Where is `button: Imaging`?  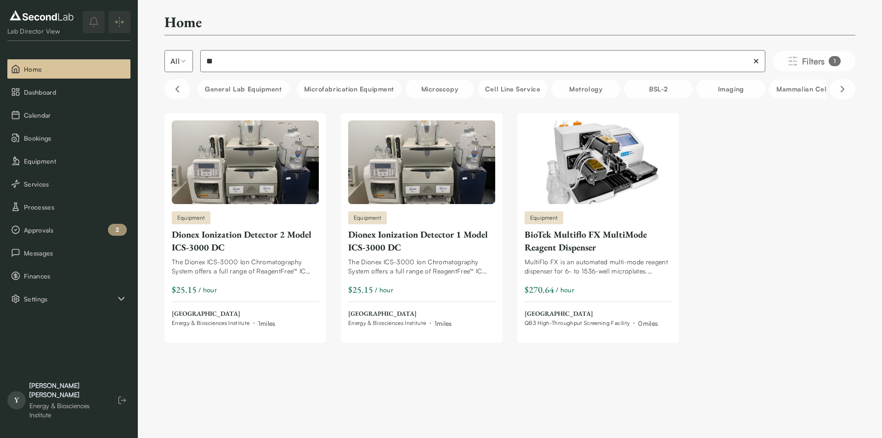 button: Imaging is located at coordinates (731, 89).